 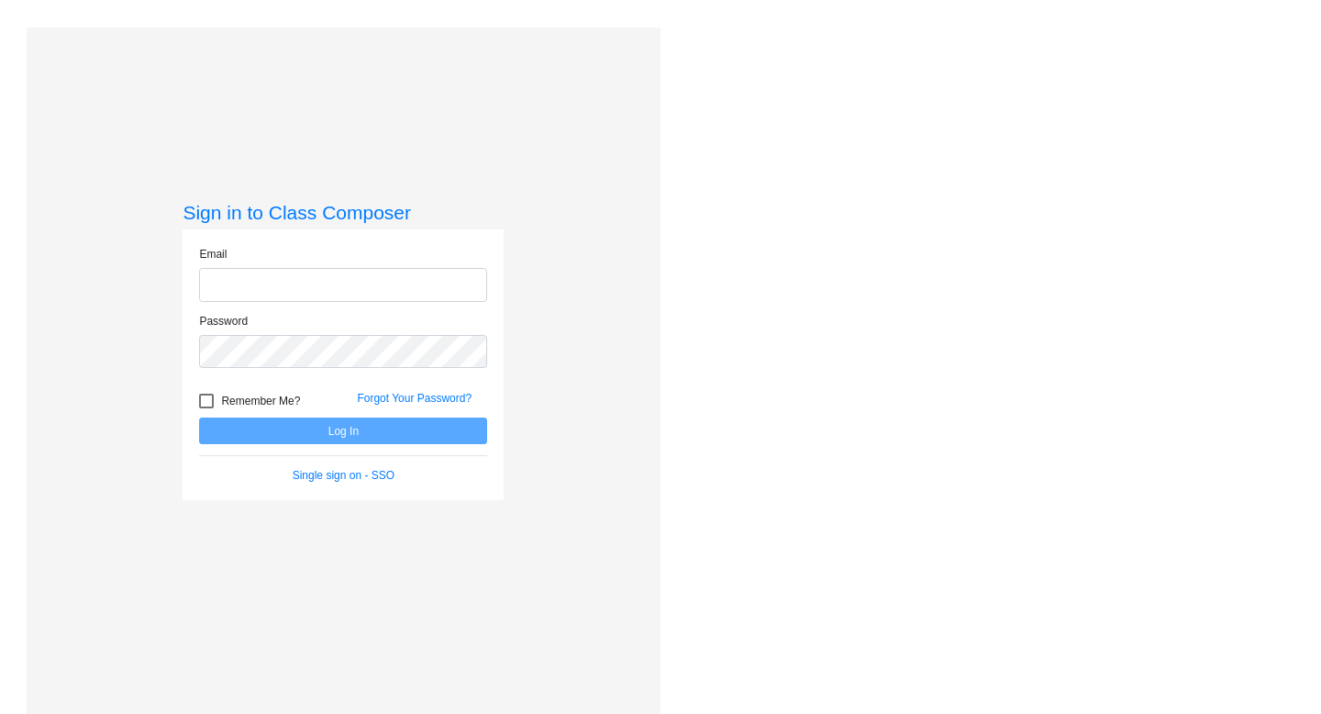 What do you see at coordinates (223, 321) in the screenshot?
I see `label: Password` at bounding box center [223, 321].